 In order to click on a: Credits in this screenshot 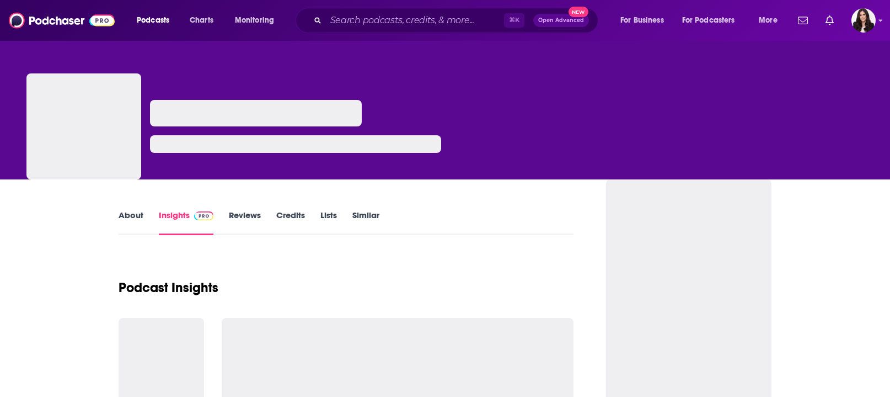, I will do `click(291, 222)`.